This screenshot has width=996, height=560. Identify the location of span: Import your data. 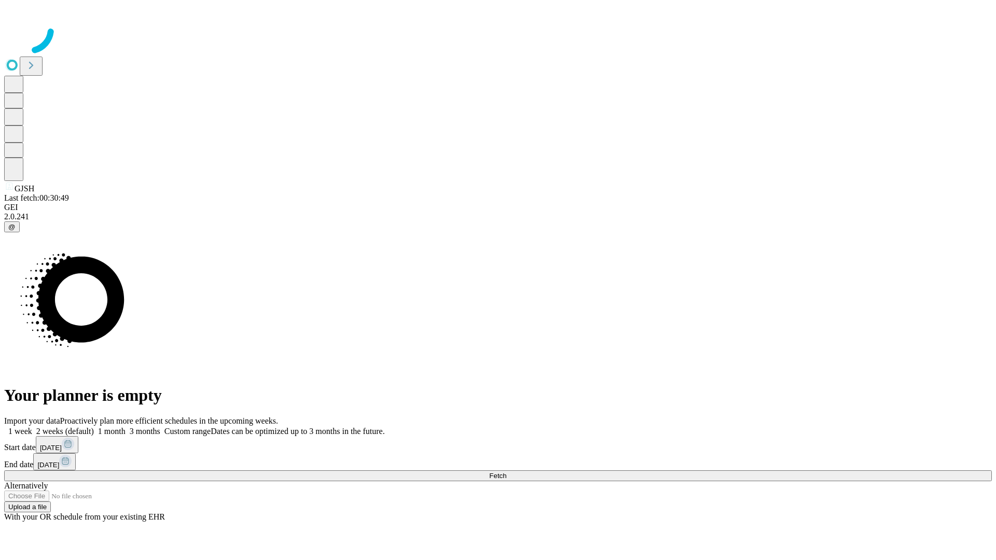
(32, 421).